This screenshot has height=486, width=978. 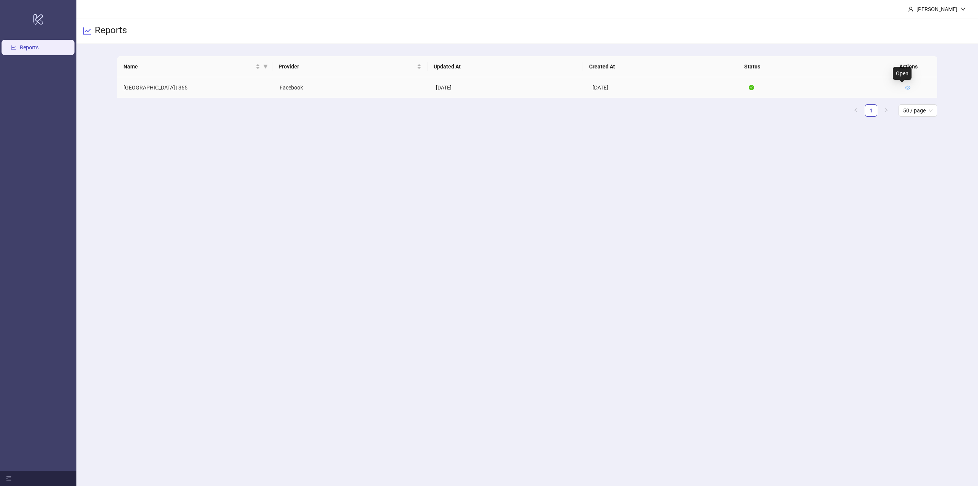 What do you see at coordinates (963, 9) in the screenshot?
I see `span: down` at bounding box center [963, 9].